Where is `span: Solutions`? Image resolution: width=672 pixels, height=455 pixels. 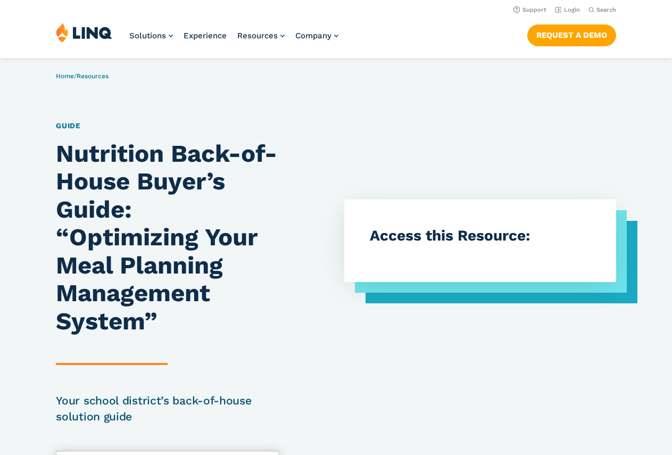 span: Solutions is located at coordinates (147, 36).